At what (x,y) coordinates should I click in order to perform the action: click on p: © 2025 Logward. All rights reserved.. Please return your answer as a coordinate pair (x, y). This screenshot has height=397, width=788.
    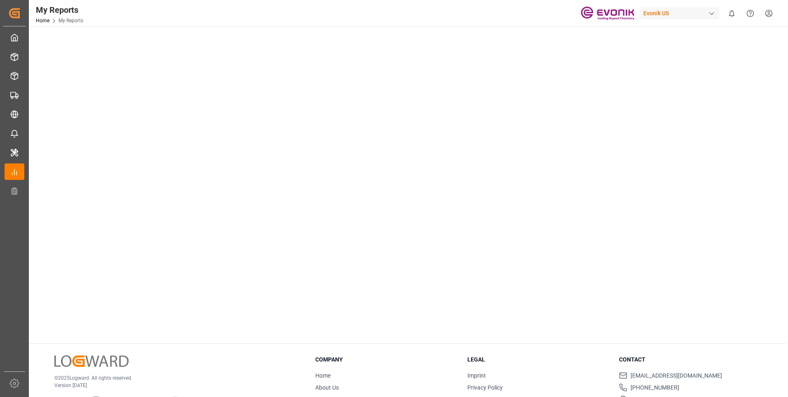
    Looking at the image, I should click on (174, 378).